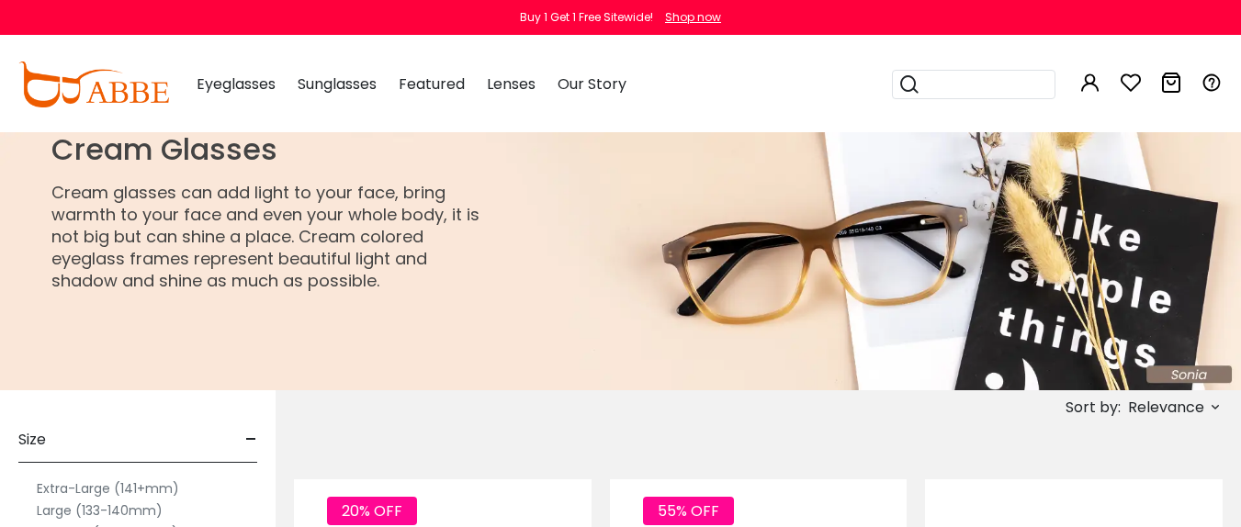  What do you see at coordinates (688, 511) in the screenshot?
I see `span: 55% OFF` at bounding box center [688, 511].